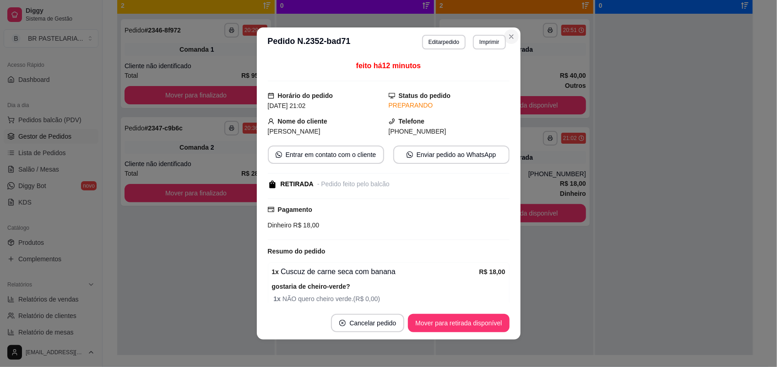 The height and width of the screenshot is (367, 777). I want to click on button: Editarpedido, so click(444, 42).